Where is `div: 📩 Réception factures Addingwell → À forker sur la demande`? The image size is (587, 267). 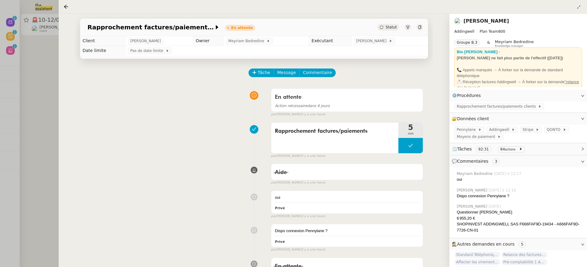
div: 📩 Réception factures Addingwell → À forker sur la demande is located at coordinates (518, 85).